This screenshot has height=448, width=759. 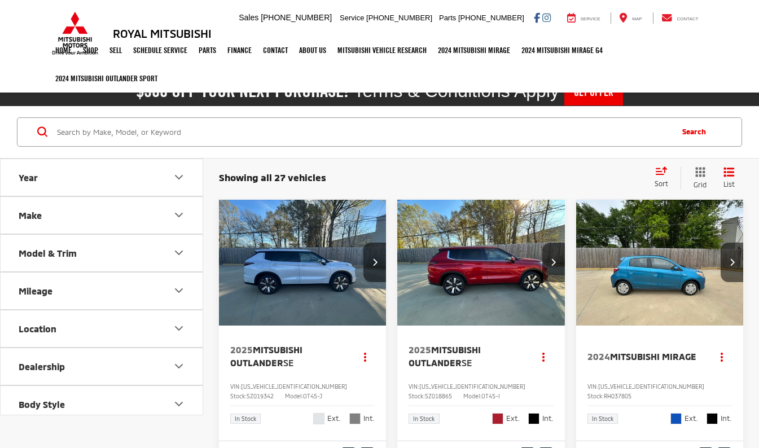 I want to click on a: 2024Mitsubishi Mirage, so click(x=643, y=356).